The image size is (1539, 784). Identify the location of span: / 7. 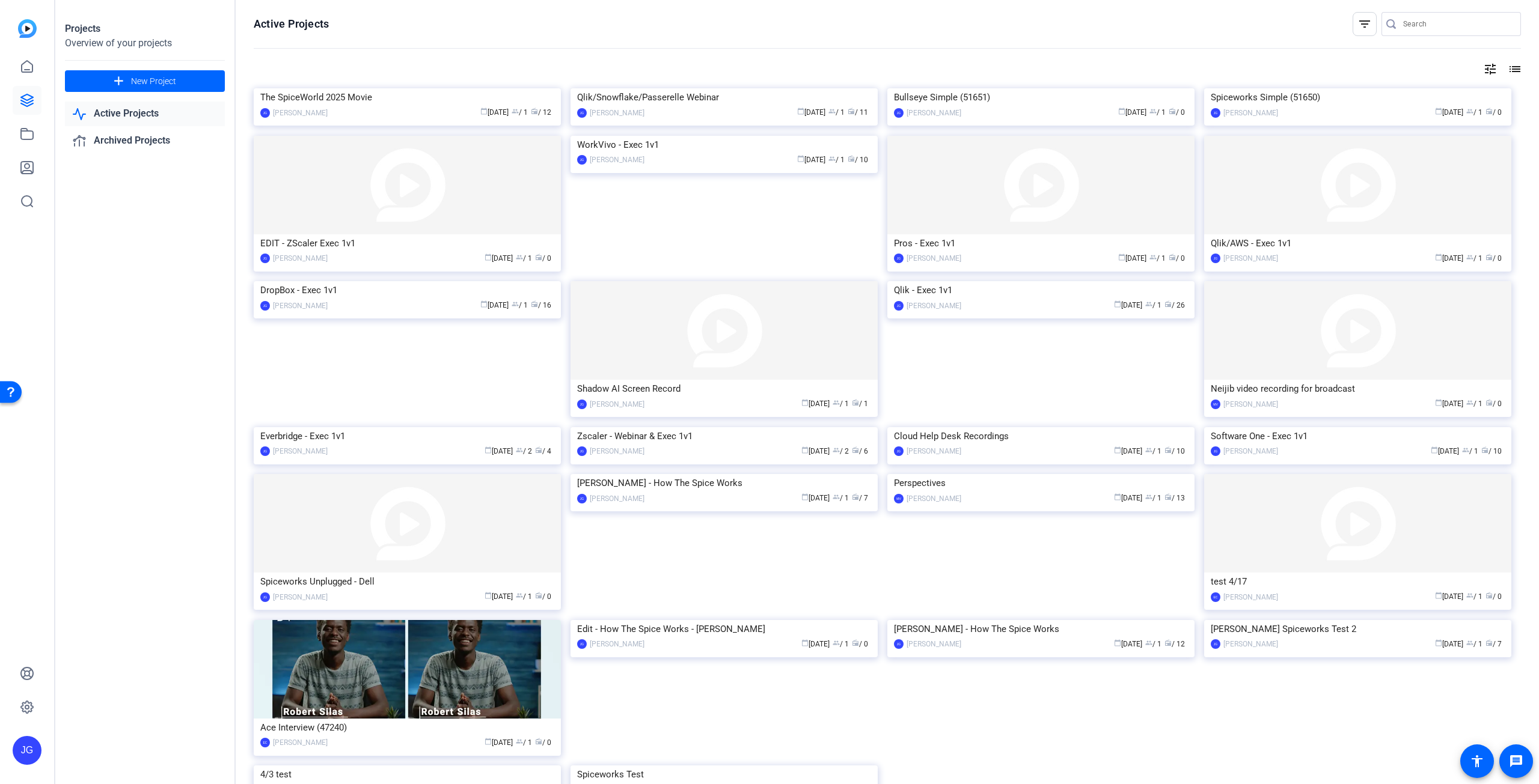
(1493, 644).